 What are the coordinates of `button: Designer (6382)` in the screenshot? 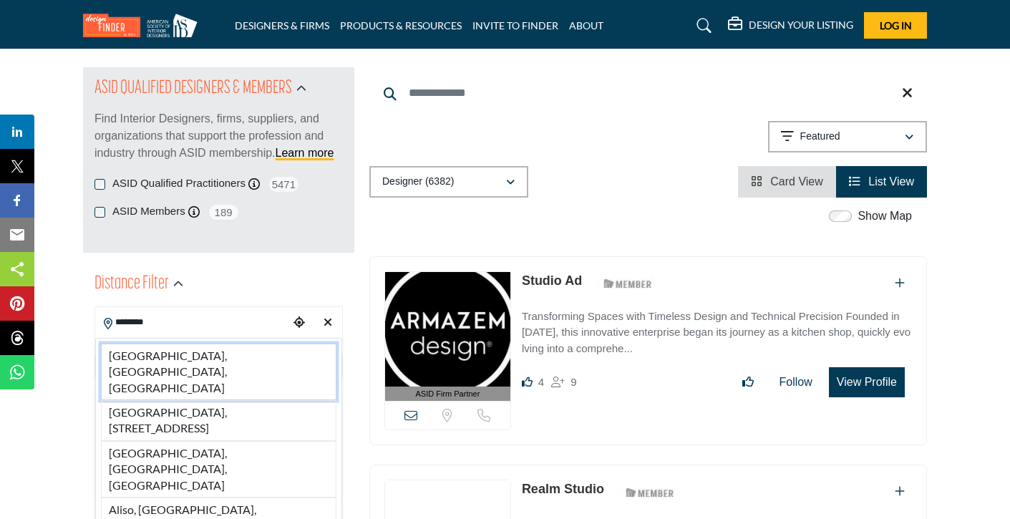 It's located at (449, 182).